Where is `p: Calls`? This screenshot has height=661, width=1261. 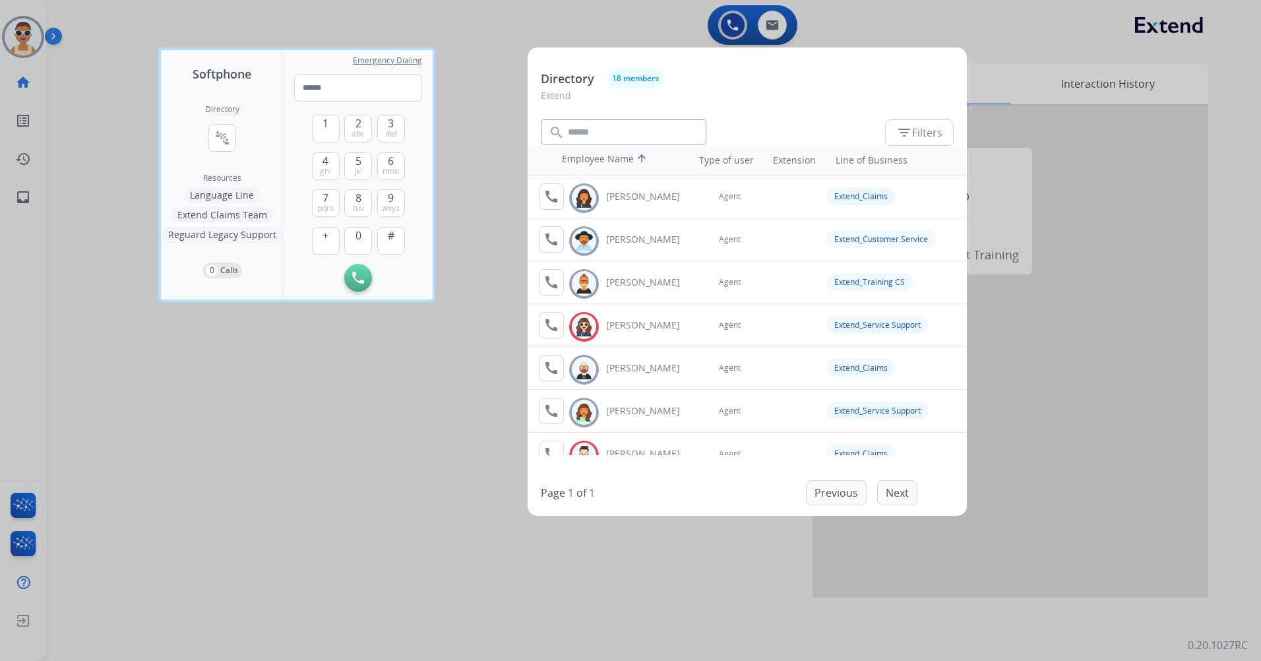
p: Calls is located at coordinates (229, 270).